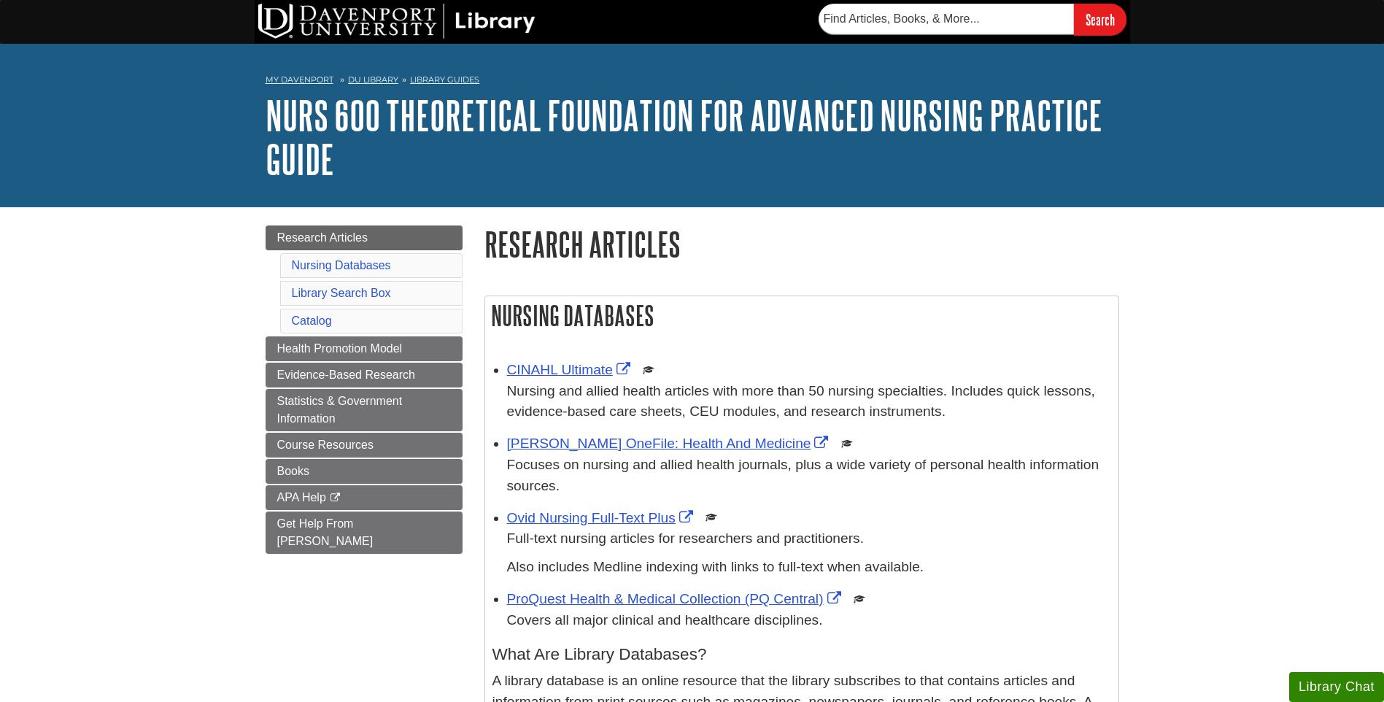 The width and height of the screenshot is (1384, 702). Describe the element at coordinates (397, 21) in the screenshot. I see `img: DU Library` at that location.